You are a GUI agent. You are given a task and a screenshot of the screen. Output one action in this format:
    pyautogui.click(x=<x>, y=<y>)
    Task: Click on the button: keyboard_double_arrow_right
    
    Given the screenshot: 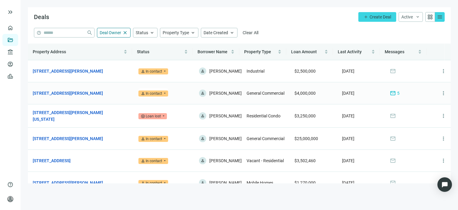 What is the action you would take?
    pyautogui.click(x=10, y=12)
    